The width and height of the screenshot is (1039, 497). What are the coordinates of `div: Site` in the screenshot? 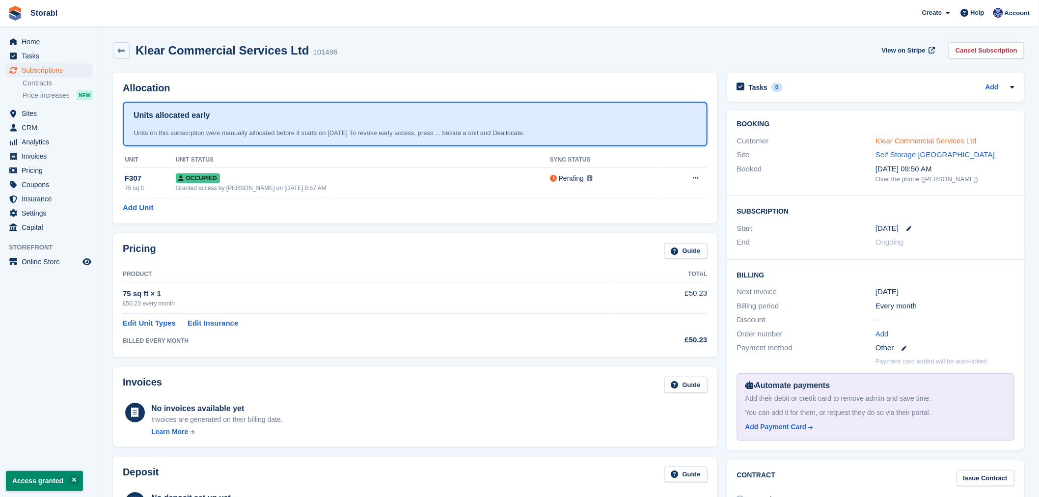 It's located at (807, 155).